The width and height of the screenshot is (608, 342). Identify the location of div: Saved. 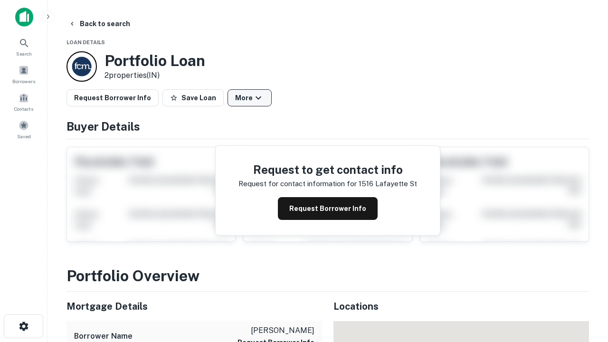
(24, 129).